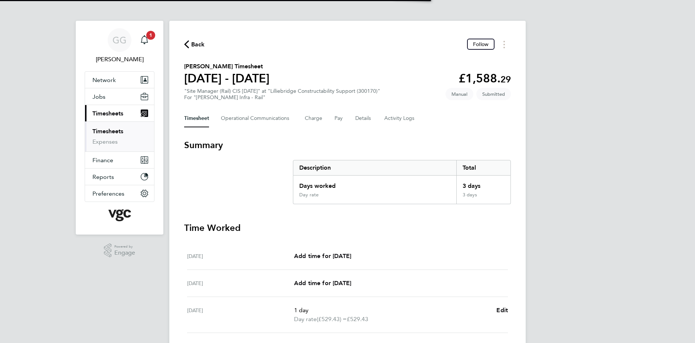 Image resolution: width=695 pixels, height=343 pixels. What do you see at coordinates (120, 194) in the screenshot?
I see `button: Preferences` at bounding box center [120, 194].